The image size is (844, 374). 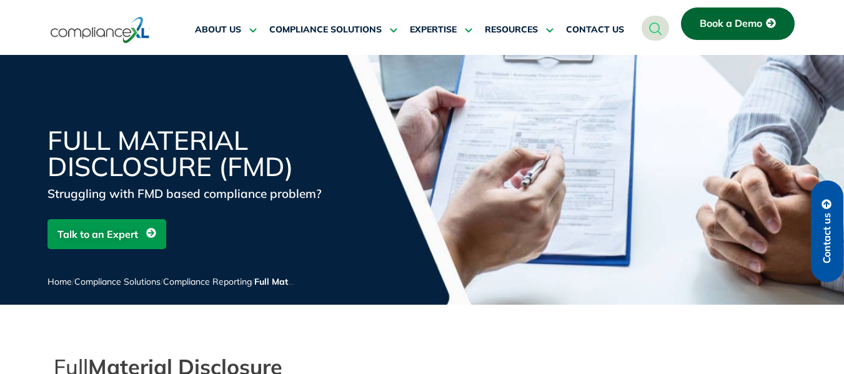 What do you see at coordinates (107, 234) in the screenshot?
I see `a: Talk to an Expert` at bounding box center [107, 234].